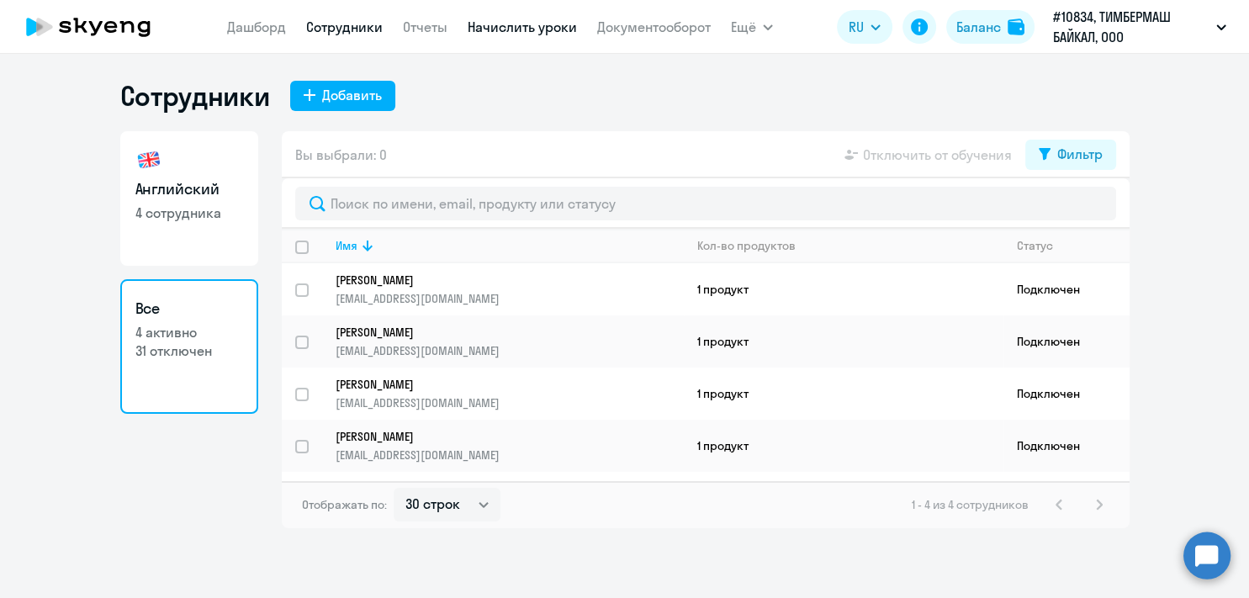 This screenshot has width=1249, height=598. Describe the element at coordinates (351, 95) in the screenshot. I see `div: Добавить` at that location.